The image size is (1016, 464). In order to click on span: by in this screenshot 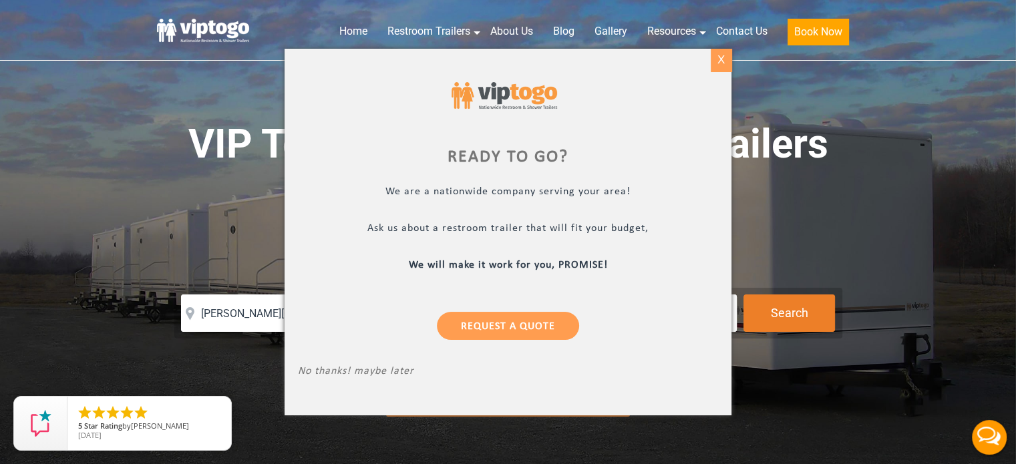, I will do `click(149, 427)`.